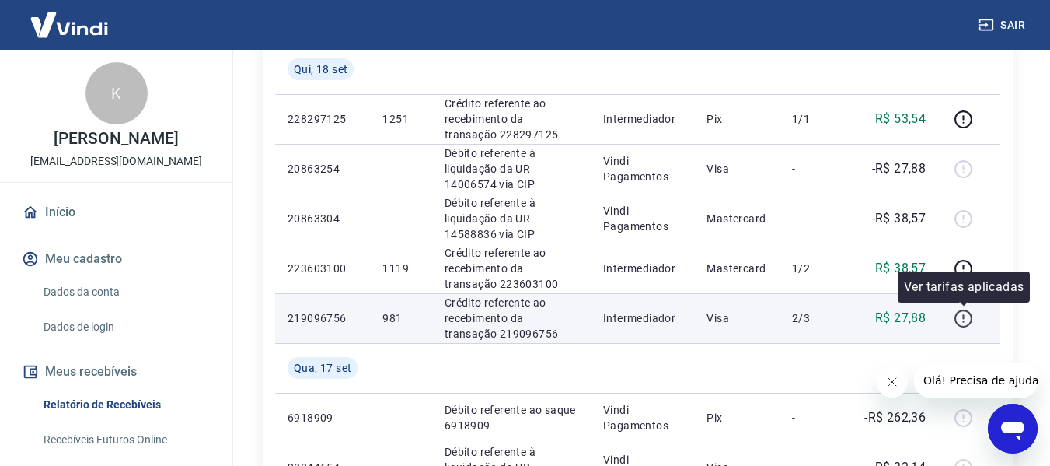  I want to click on p: 1/1, so click(814, 119).